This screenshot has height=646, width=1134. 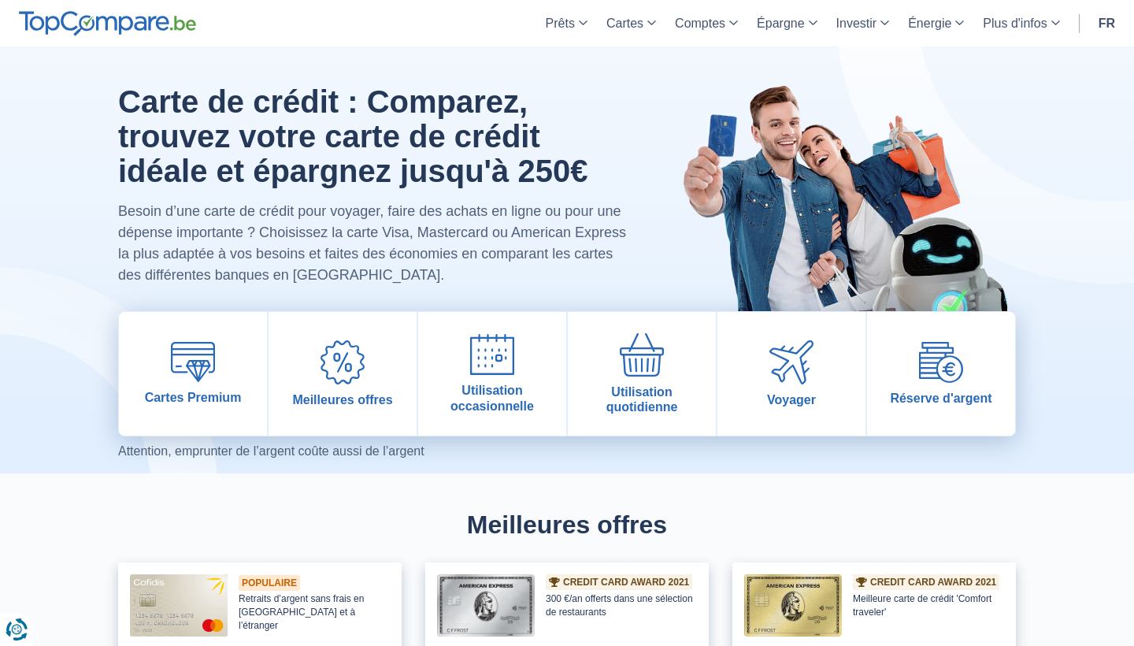 I want to click on img: Utilisation occasionnelle, so click(x=492, y=354).